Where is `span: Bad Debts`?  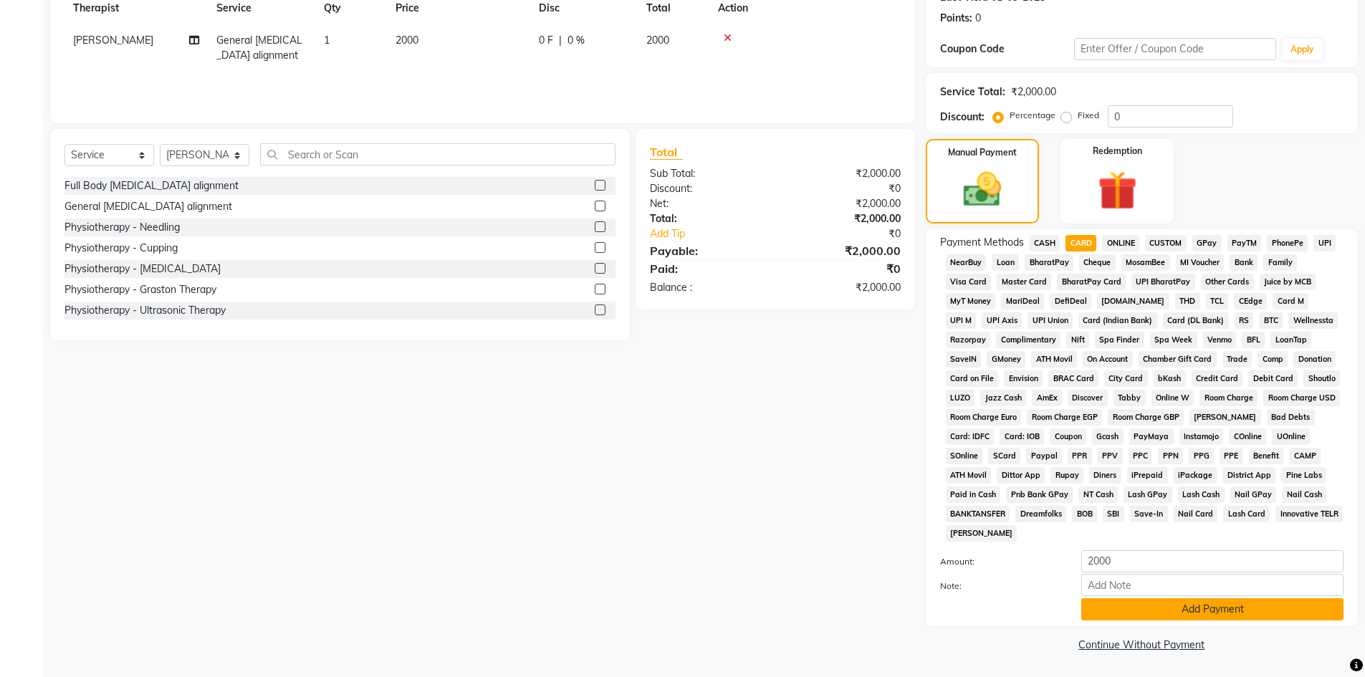 span: Bad Debts is located at coordinates (1290, 417).